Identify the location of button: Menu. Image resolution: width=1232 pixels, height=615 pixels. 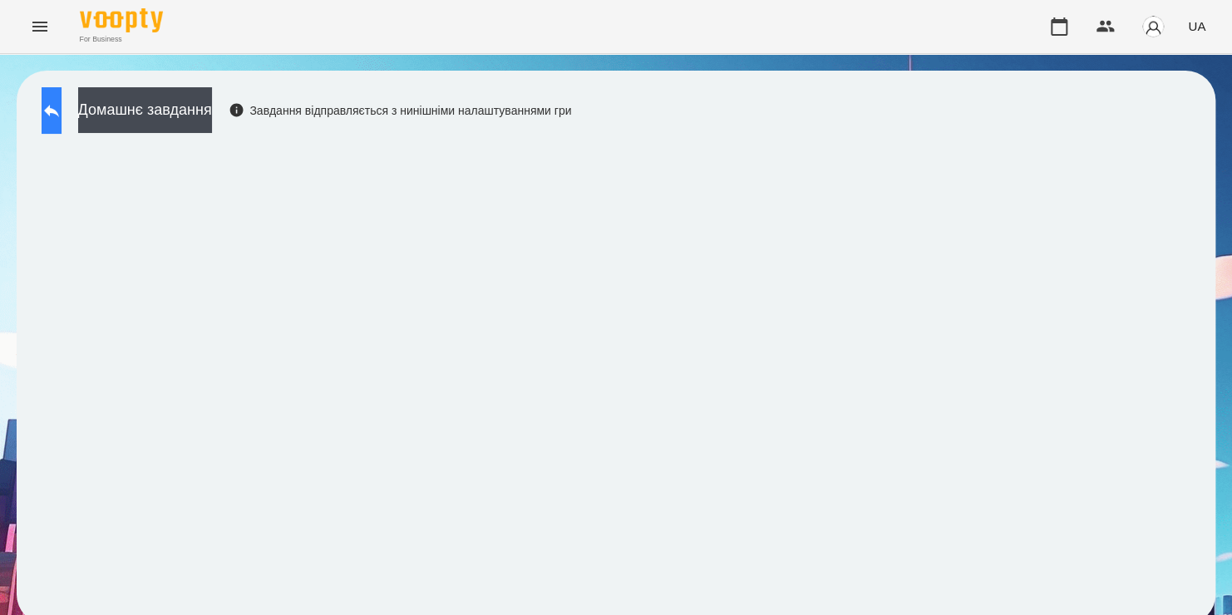
(40, 27).